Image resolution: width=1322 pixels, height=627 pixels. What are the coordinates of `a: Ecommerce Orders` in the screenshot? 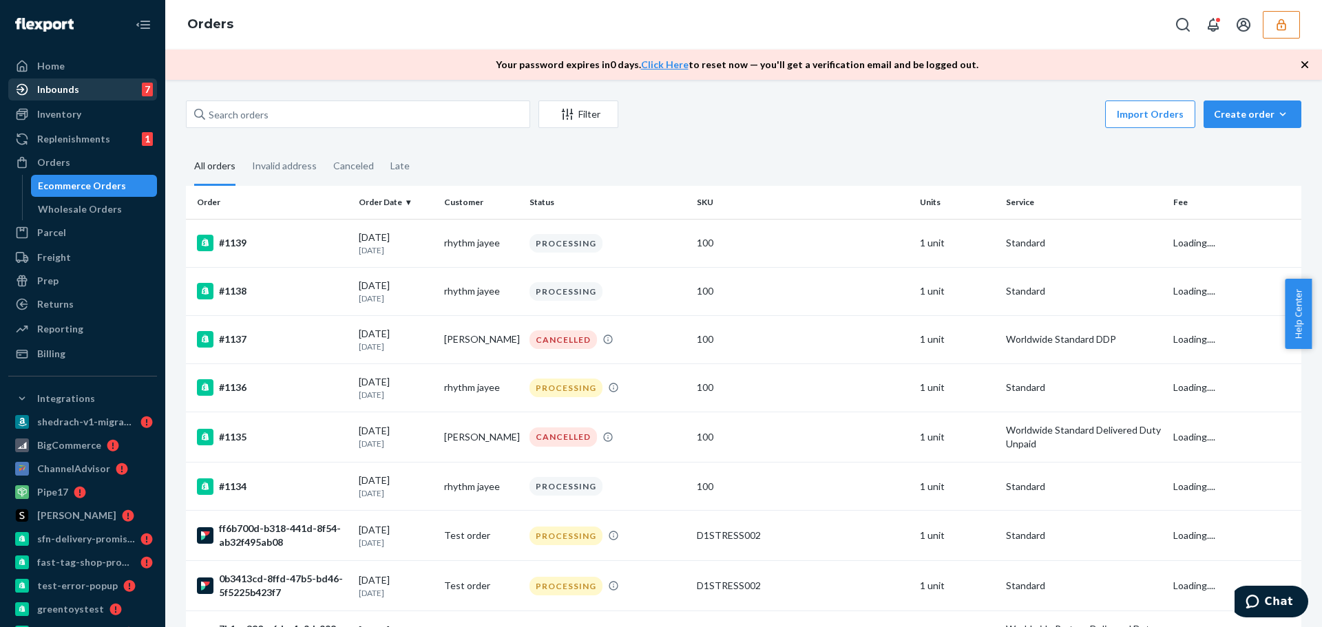 It's located at (94, 186).